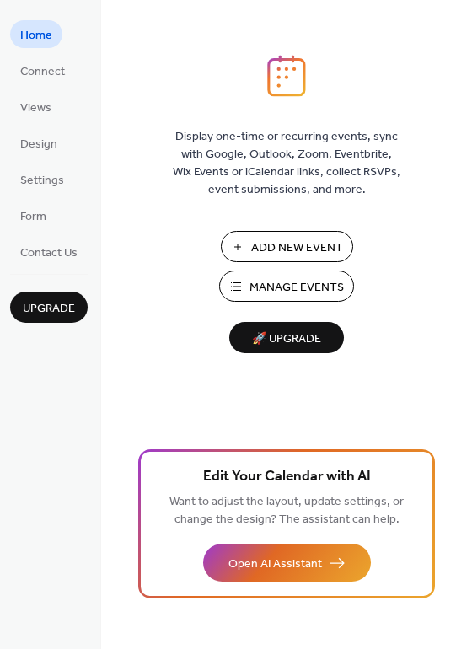 The image size is (472, 649). What do you see at coordinates (286, 76) in the screenshot?
I see `img: logo_icon.svg` at bounding box center [286, 76].